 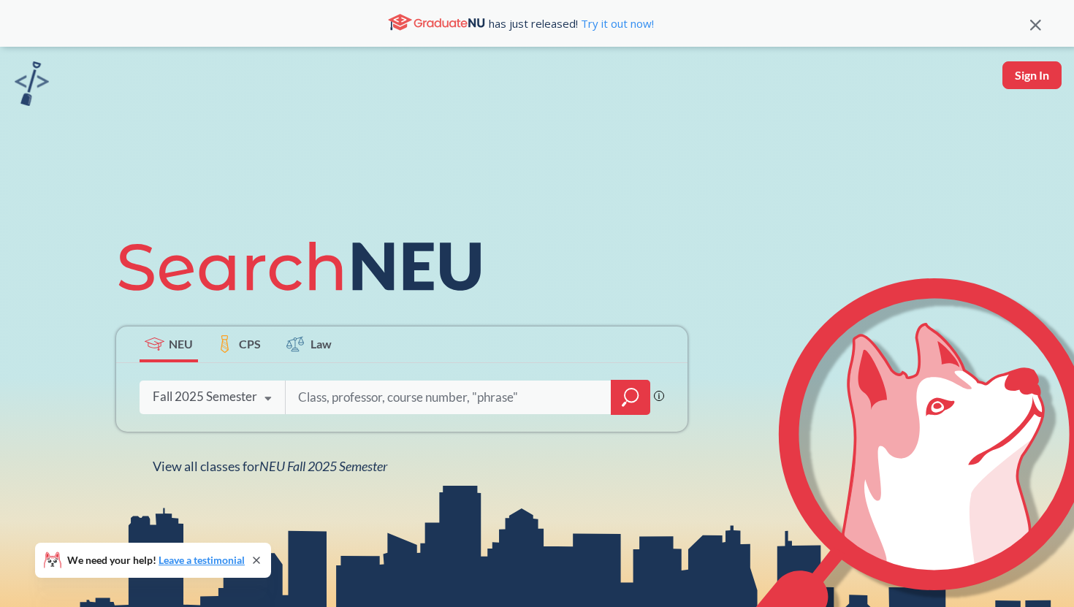 What do you see at coordinates (250, 344) in the screenshot?
I see `span: CPS` at bounding box center [250, 344].